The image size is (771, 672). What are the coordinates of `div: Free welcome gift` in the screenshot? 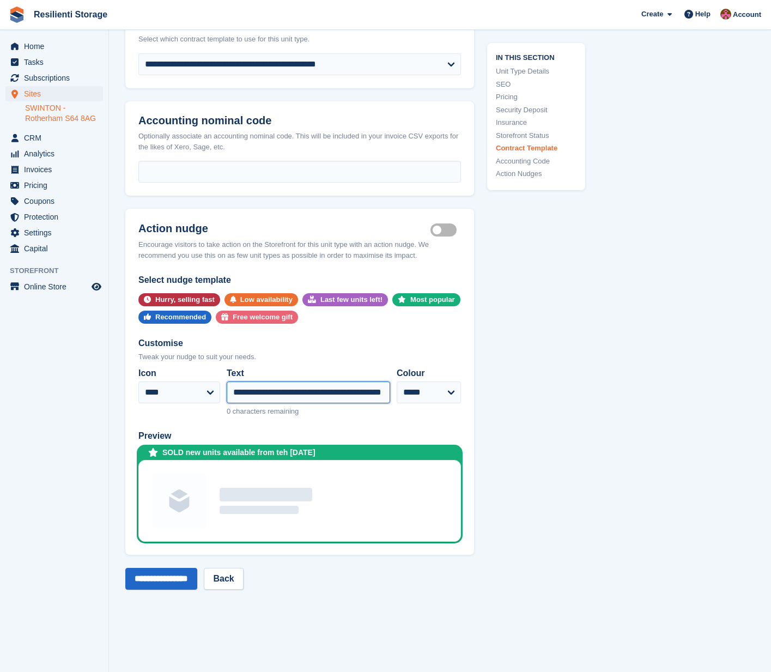 It's located at (263, 317).